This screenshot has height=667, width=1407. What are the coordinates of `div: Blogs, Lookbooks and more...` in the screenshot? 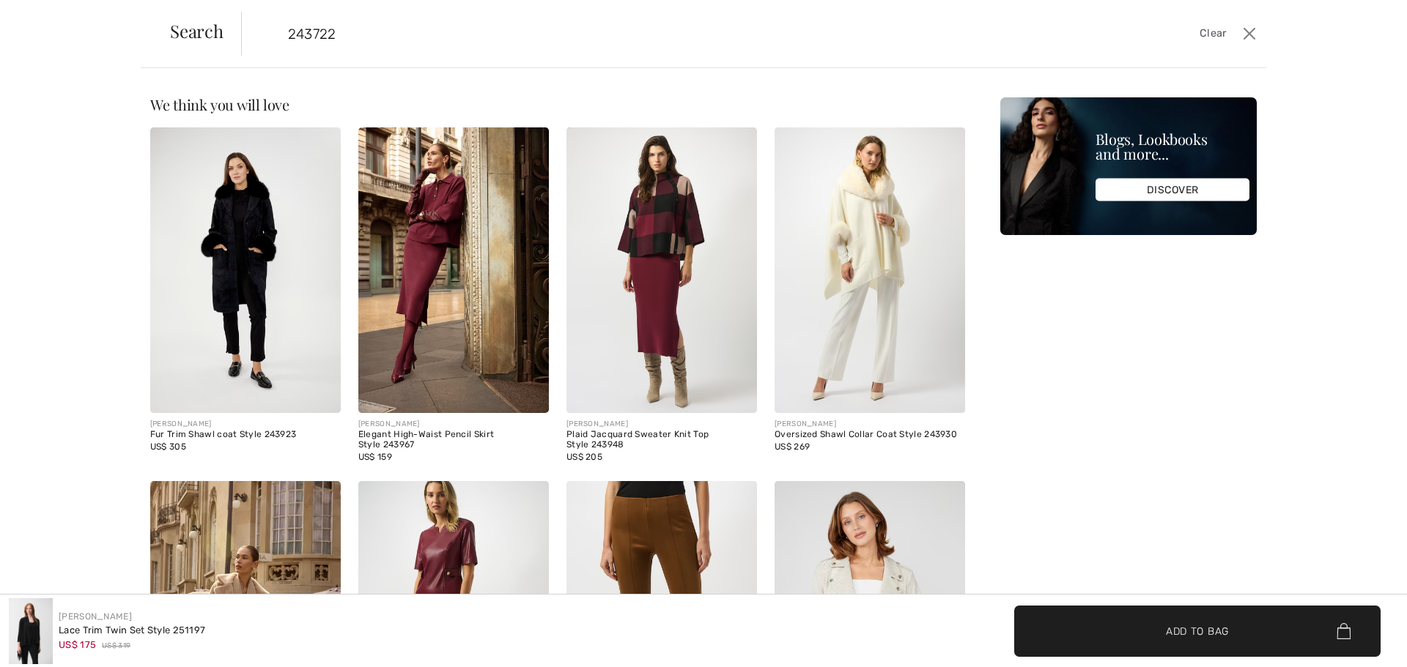 It's located at (1172, 147).